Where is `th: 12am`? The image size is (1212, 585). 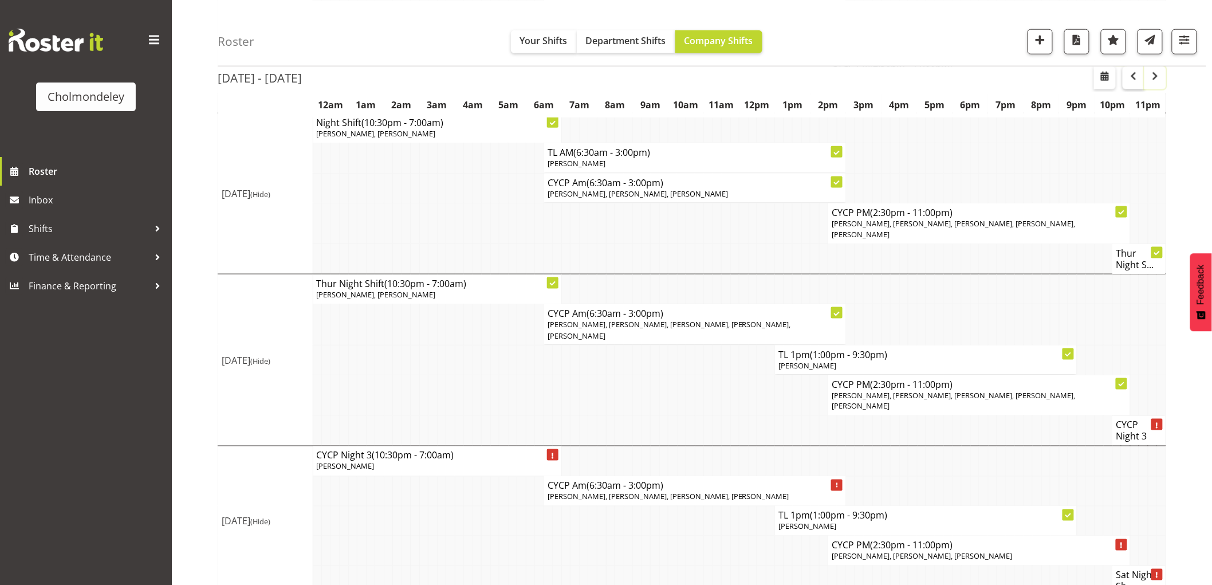
th: 12am is located at coordinates (331, 105).